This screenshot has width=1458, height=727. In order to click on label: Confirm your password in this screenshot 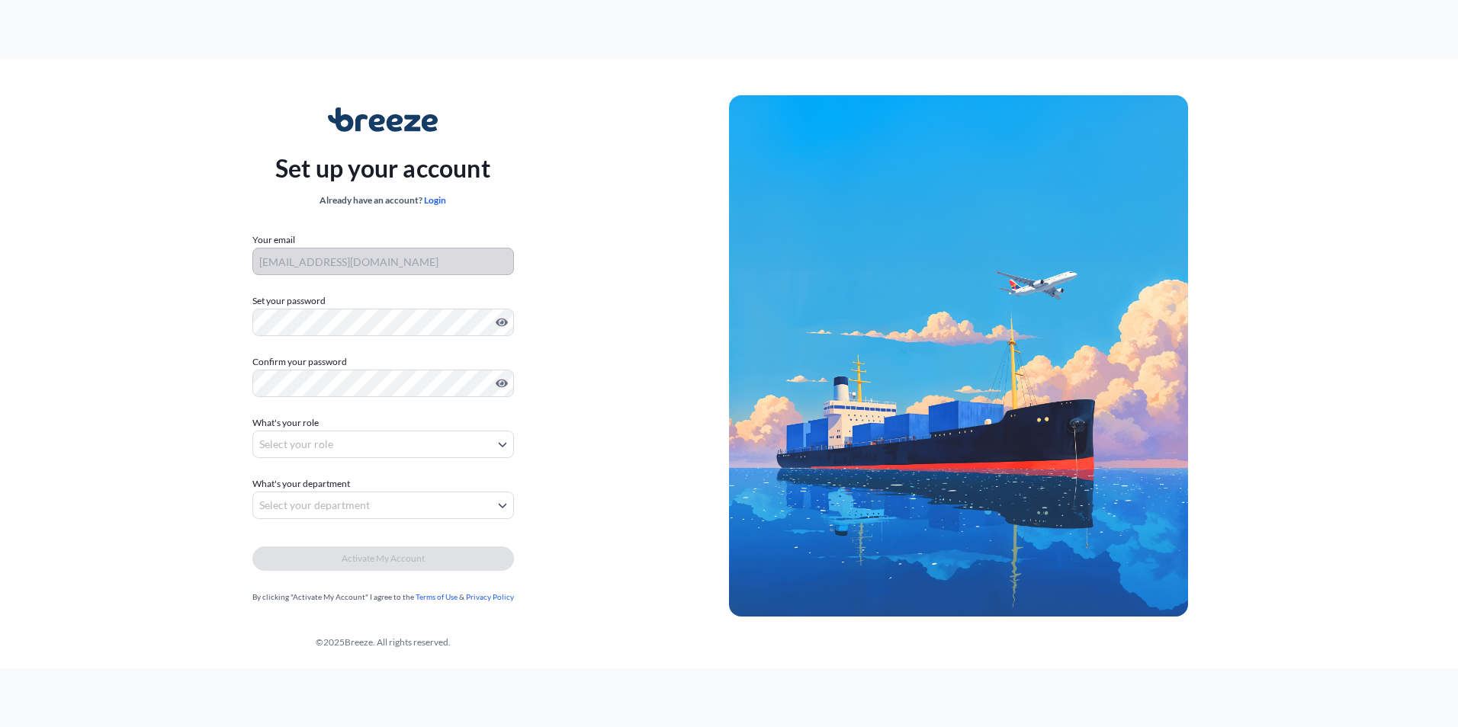, I will do `click(383, 362)`.